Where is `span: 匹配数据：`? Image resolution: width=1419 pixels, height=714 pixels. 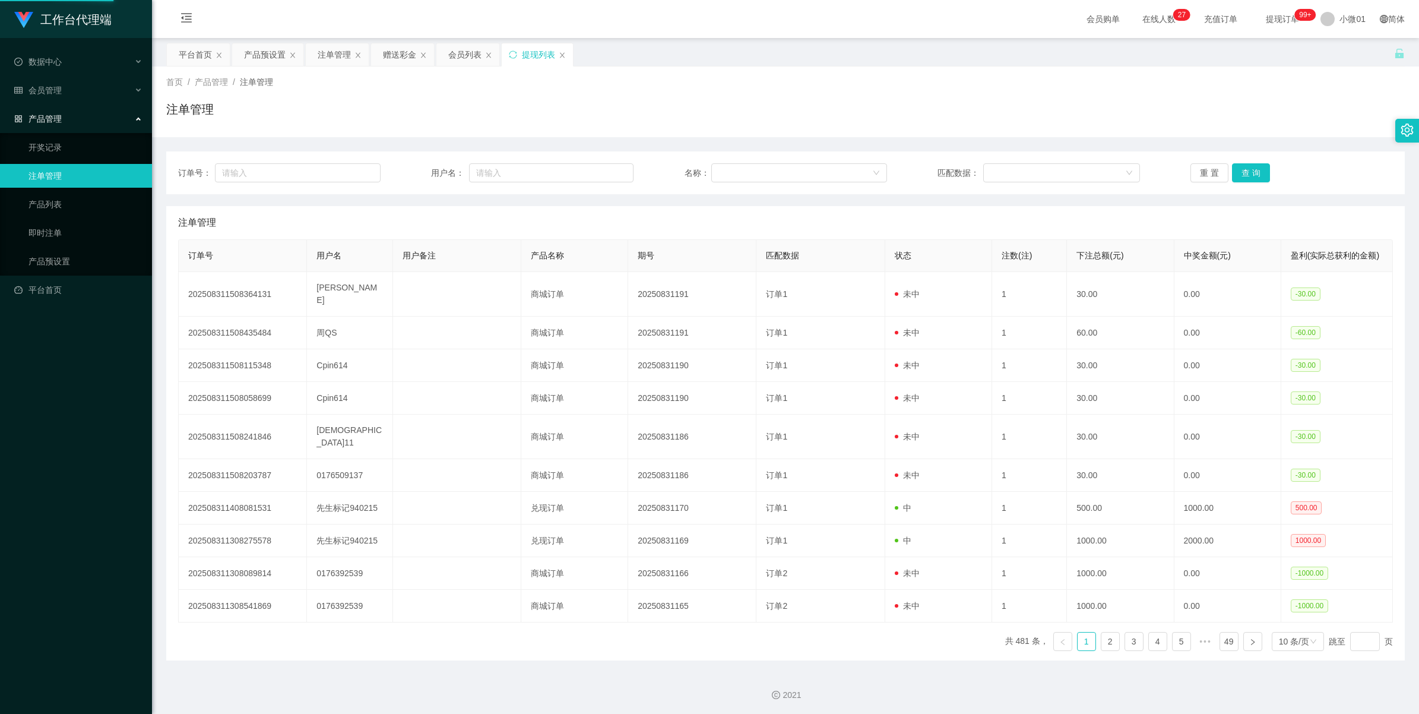 span: 匹配数据： is located at coordinates (960, 173).